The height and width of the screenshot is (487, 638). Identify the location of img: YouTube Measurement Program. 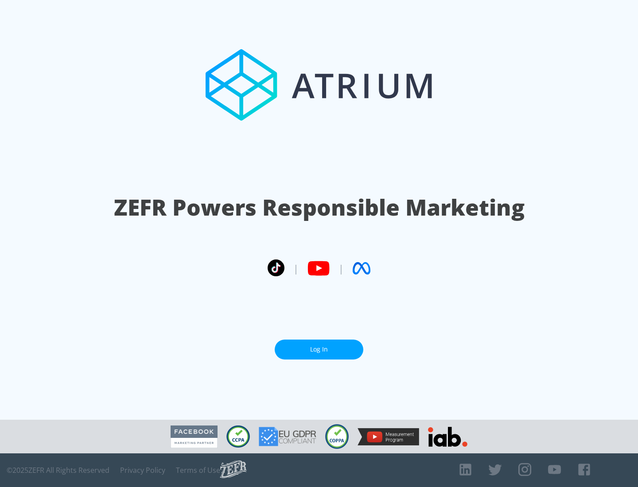
(388, 437).